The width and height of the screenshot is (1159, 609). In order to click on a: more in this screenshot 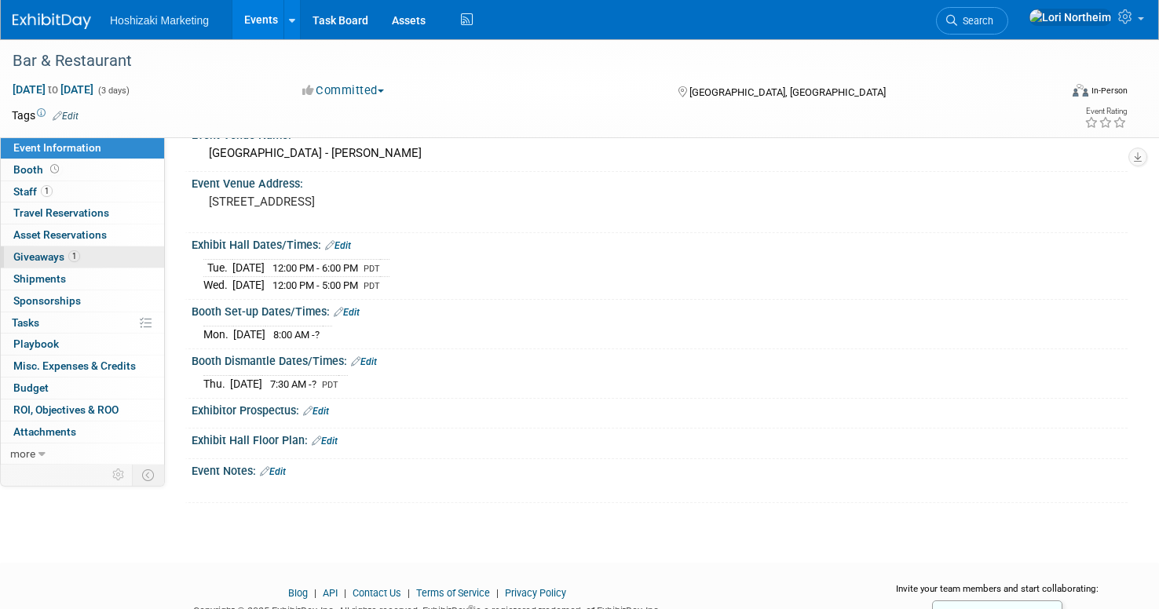, I will do `click(82, 454)`.